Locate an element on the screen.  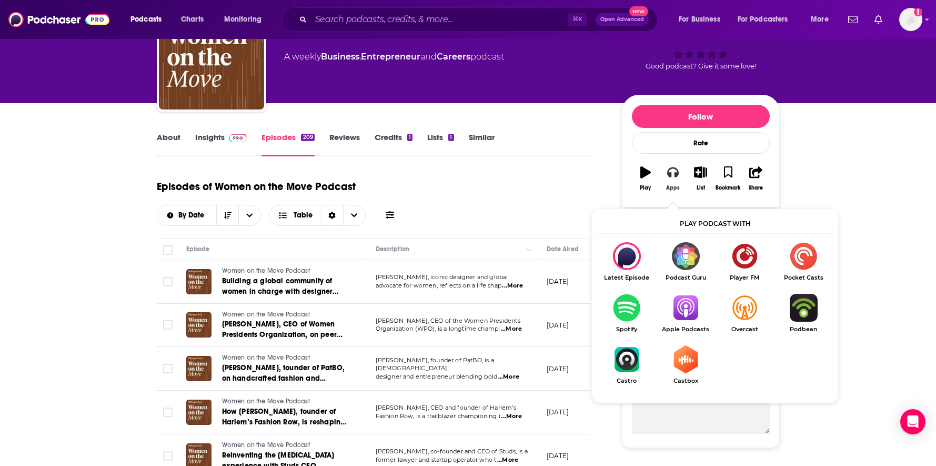
span: For Business is located at coordinates (699, 19).